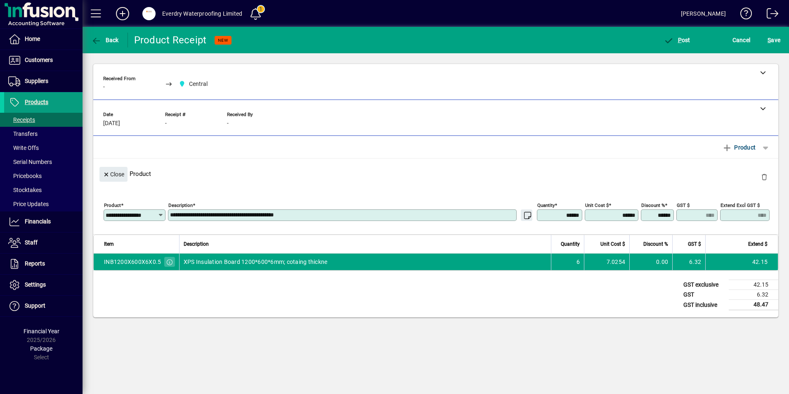 This screenshot has height=394, width=789. I want to click on a: Support, so click(43, 306).